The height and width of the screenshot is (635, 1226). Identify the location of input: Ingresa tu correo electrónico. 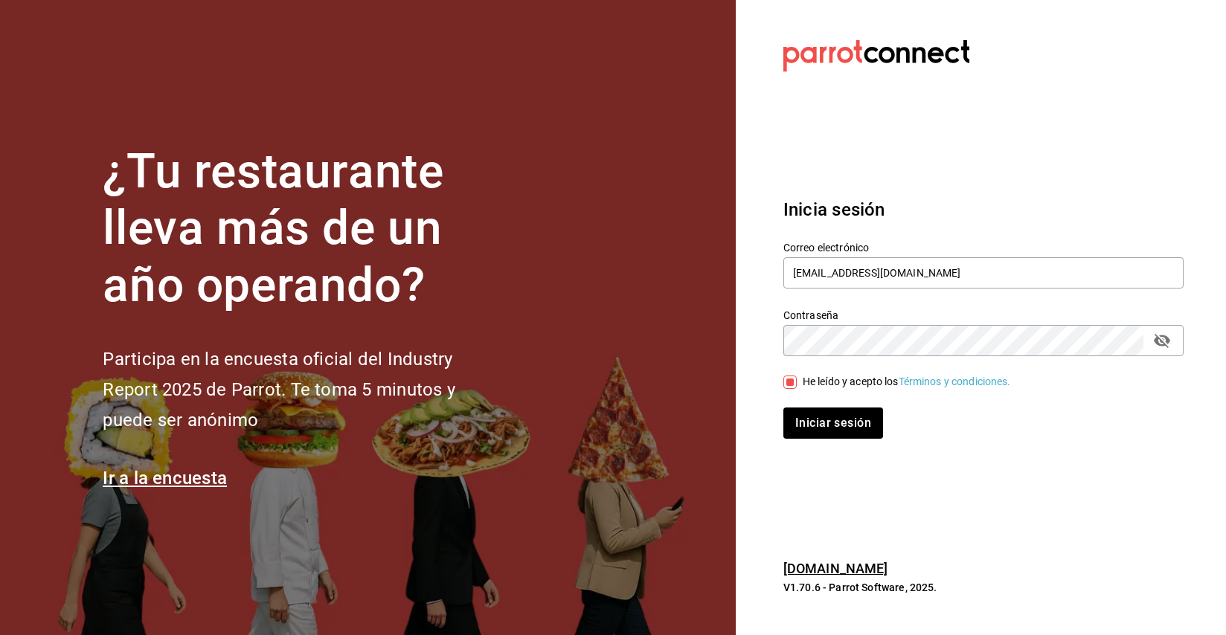
(983, 273).